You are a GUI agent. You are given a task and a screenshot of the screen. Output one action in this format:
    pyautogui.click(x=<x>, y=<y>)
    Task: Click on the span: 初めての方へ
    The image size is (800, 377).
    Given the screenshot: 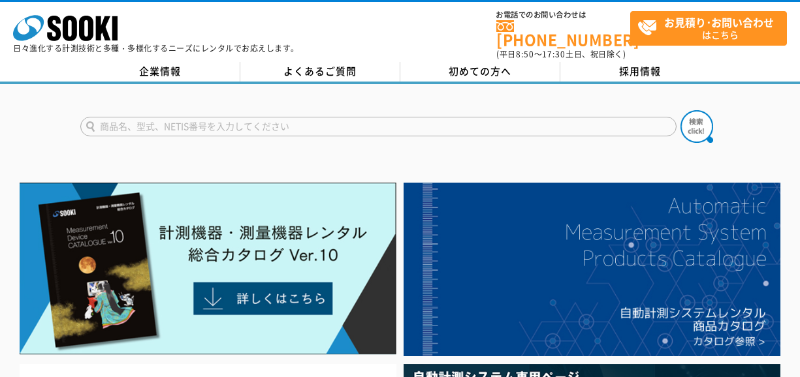 What is the action you would take?
    pyautogui.click(x=480, y=71)
    